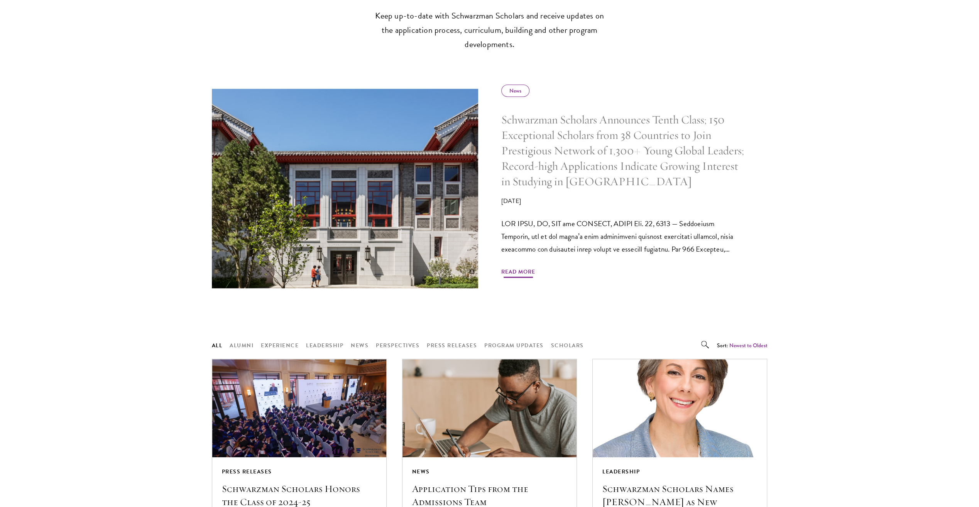  What do you see at coordinates (748, 345) in the screenshot?
I see `button: Newest to Oldest` at bounding box center [748, 345].